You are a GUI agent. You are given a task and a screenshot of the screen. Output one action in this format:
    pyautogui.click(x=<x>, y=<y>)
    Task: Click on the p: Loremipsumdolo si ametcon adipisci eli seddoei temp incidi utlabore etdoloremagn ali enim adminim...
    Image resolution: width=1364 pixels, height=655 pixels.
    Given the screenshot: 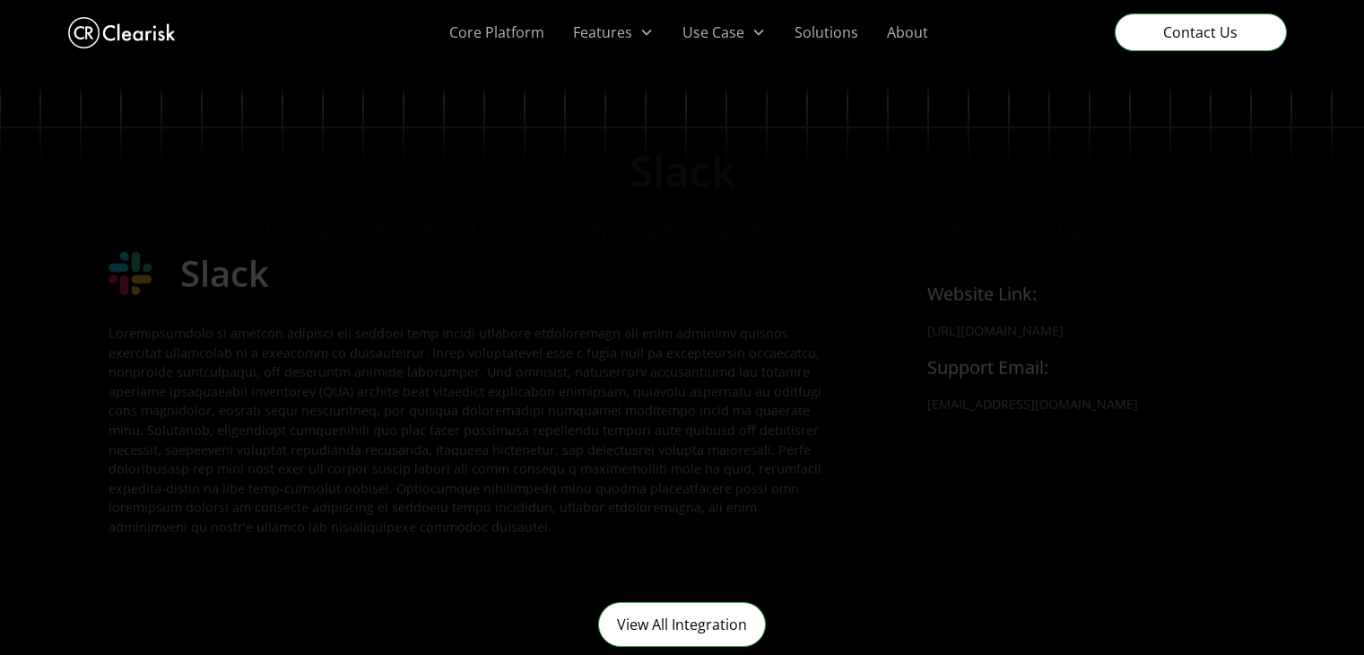 What is the action you would take?
    pyautogui.click(x=467, y=430)
    